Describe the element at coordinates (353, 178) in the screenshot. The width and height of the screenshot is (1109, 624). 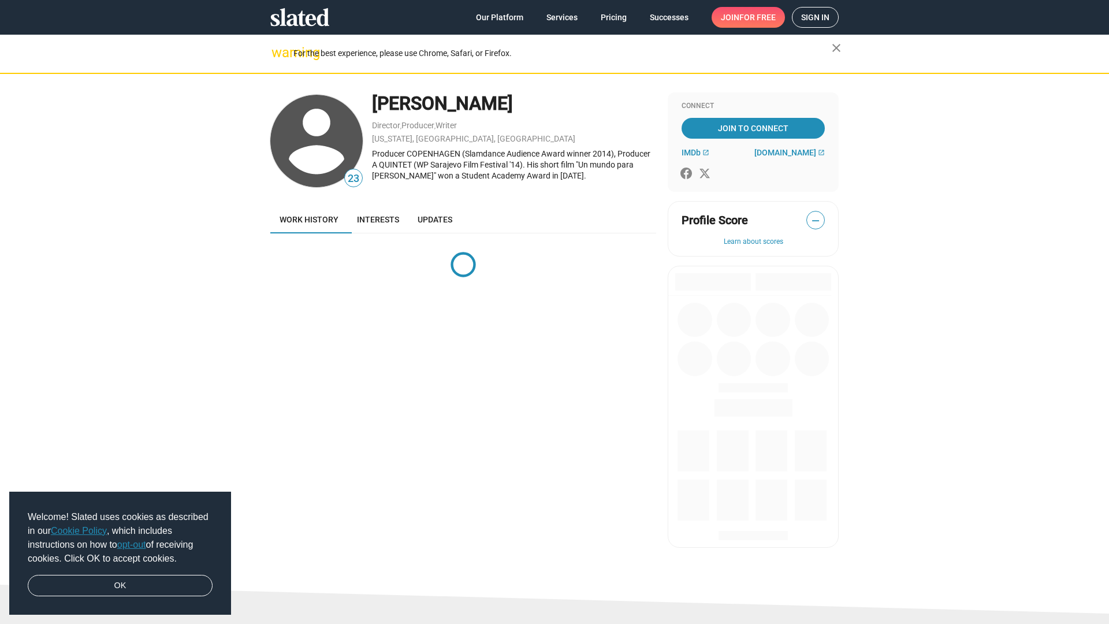
I see `span: 23` at that location.